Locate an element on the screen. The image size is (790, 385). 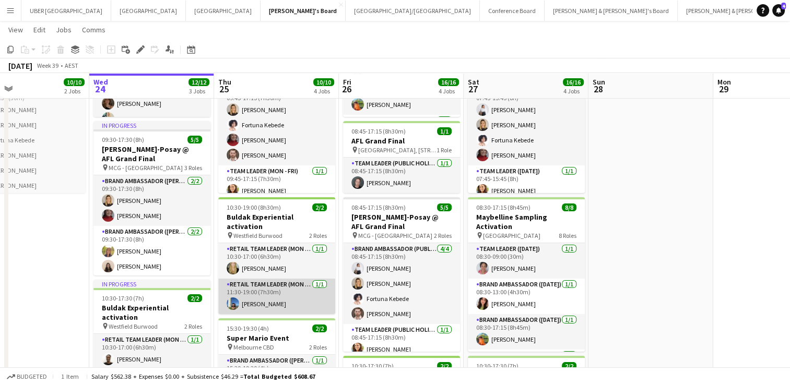
span: Sat is located at coordinates (473, 82).